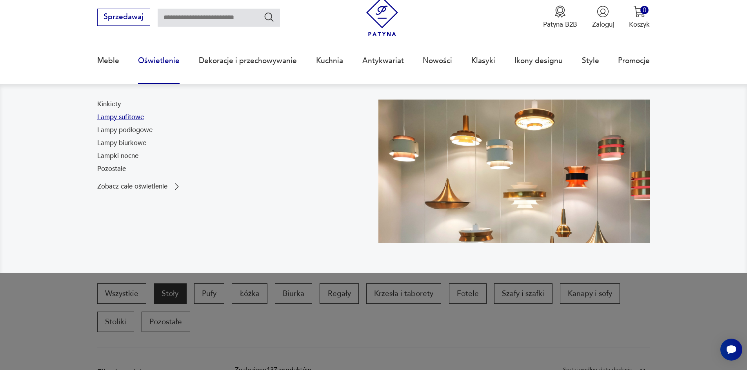  Describe the element at coordinates (132, 187) in the screenshot. I see `p: Zobacz całe oświetlenie` at that location.